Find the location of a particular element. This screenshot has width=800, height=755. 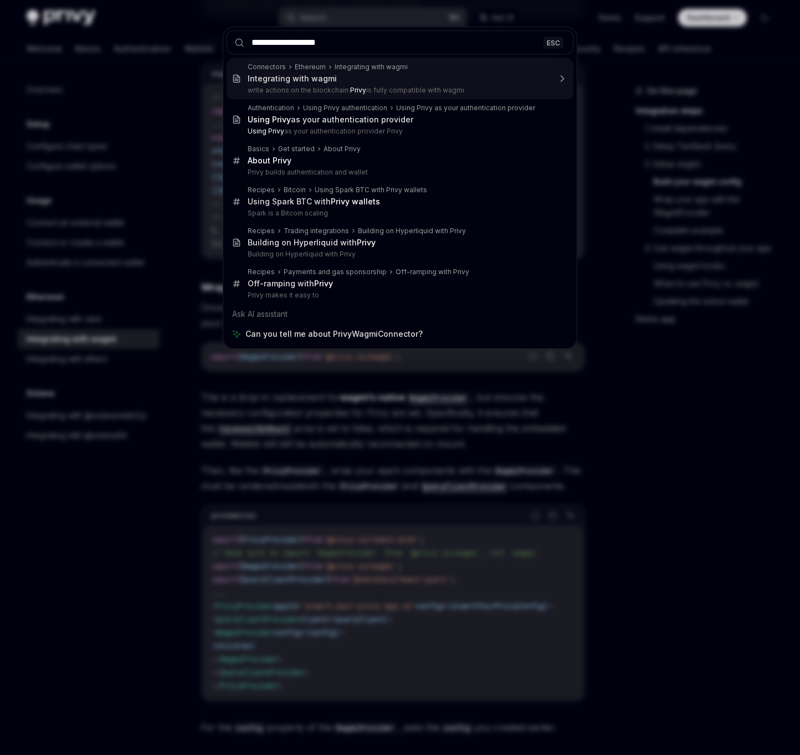

p: Building on Hyperliquid with Privy is located at coordinates (399, 254).